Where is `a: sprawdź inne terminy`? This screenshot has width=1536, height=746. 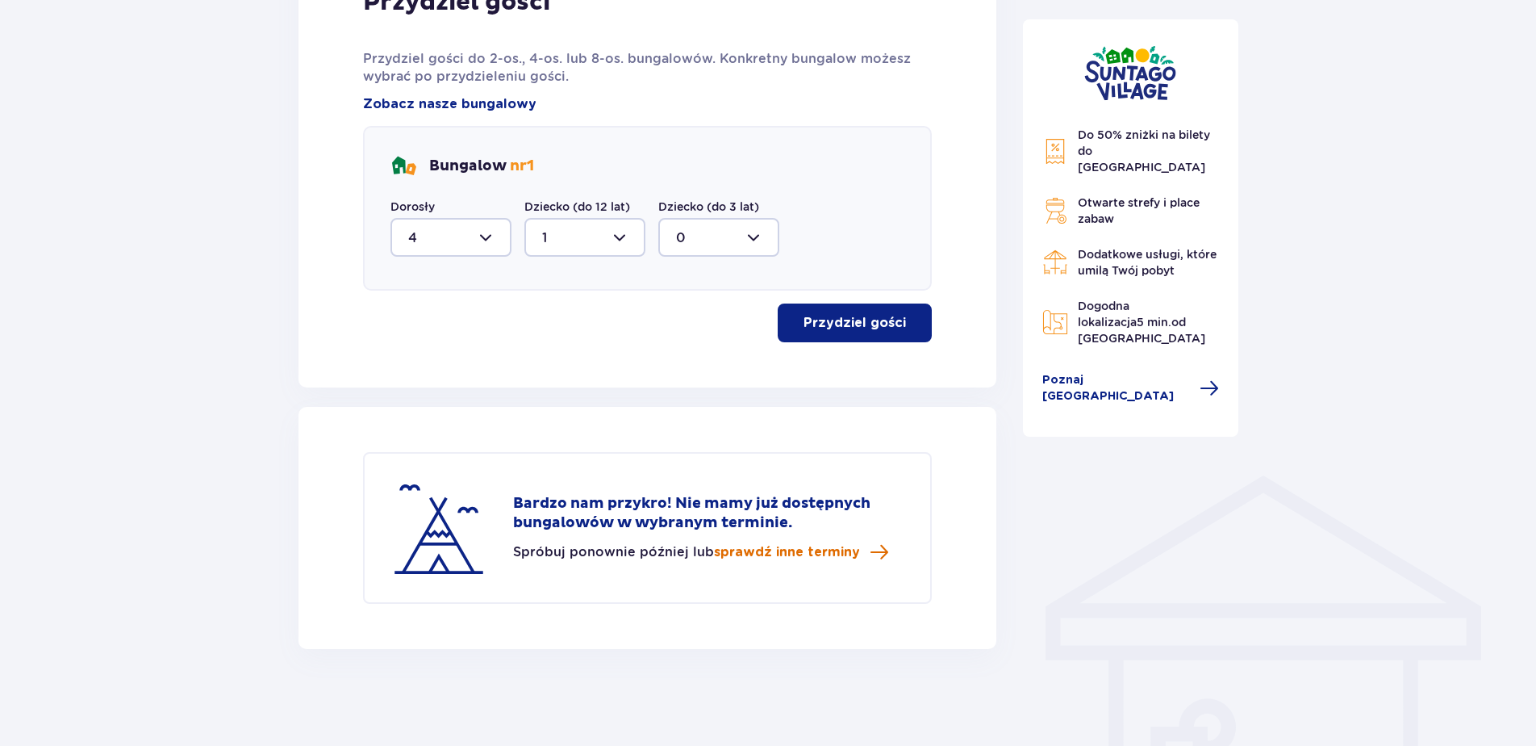
a: sprawdź inne terminy is located at coordinates (801, 552).